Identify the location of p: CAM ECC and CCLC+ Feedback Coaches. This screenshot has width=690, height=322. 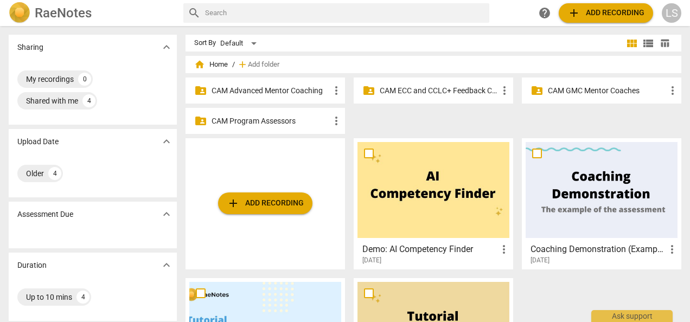
(439, 91).